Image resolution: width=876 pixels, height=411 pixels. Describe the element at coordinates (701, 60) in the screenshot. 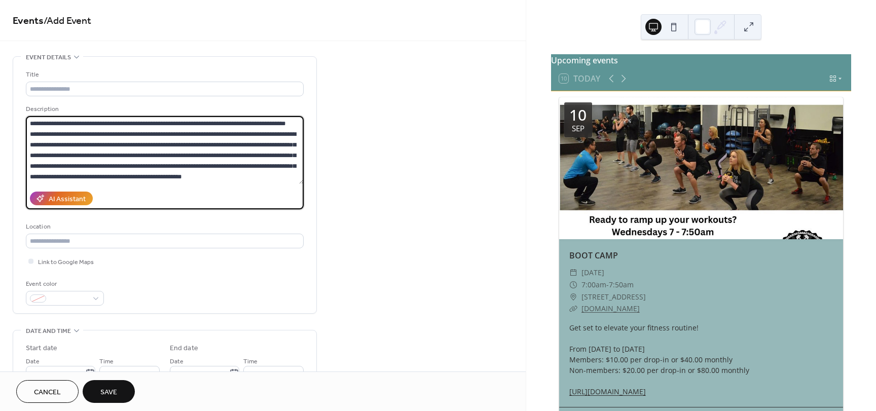

I see `div: Upcoming events` at that location.